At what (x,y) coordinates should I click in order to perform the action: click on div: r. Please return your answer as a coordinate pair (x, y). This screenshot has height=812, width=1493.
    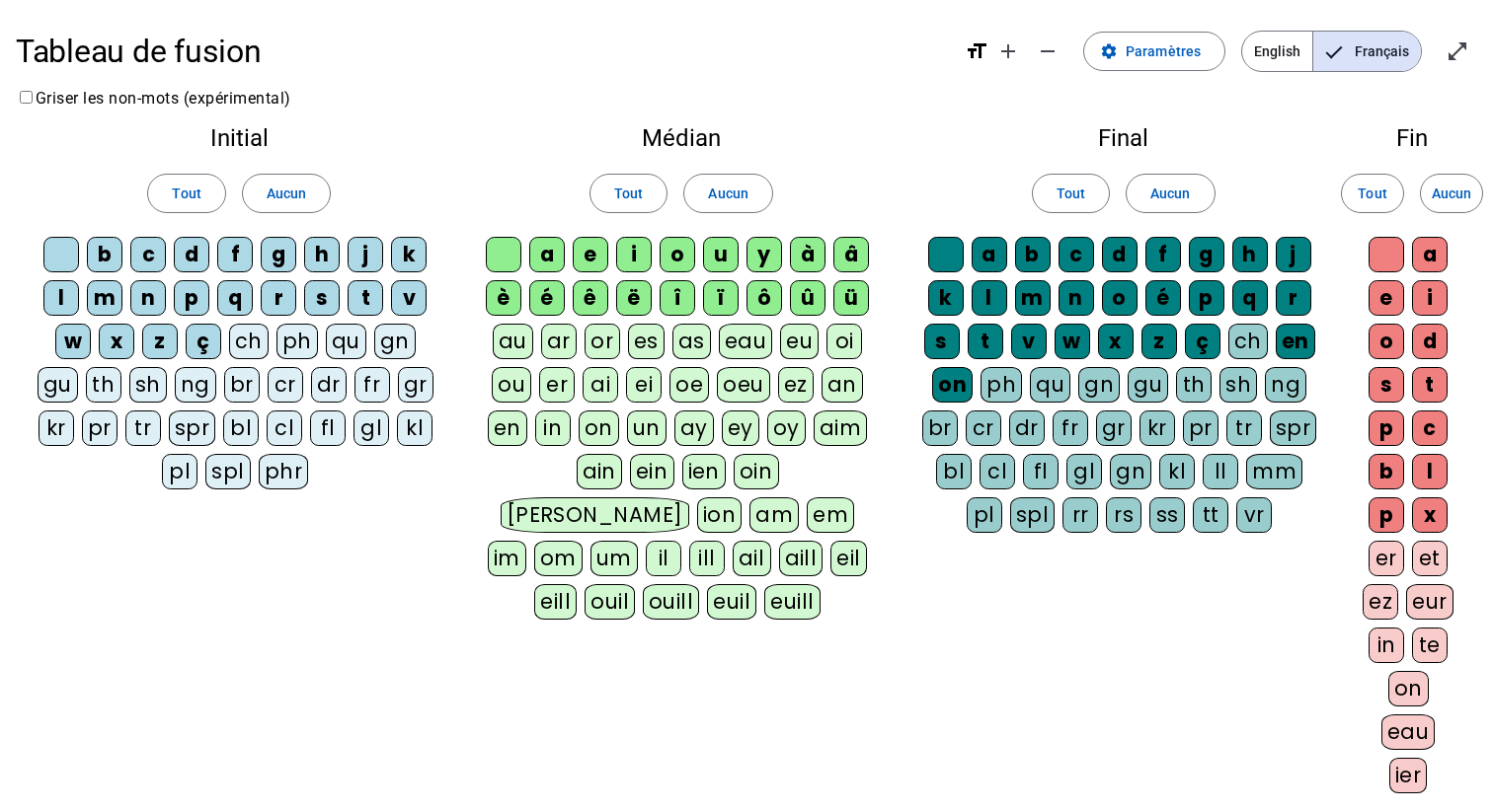
    Looking at the image, I should click on (278, 298).